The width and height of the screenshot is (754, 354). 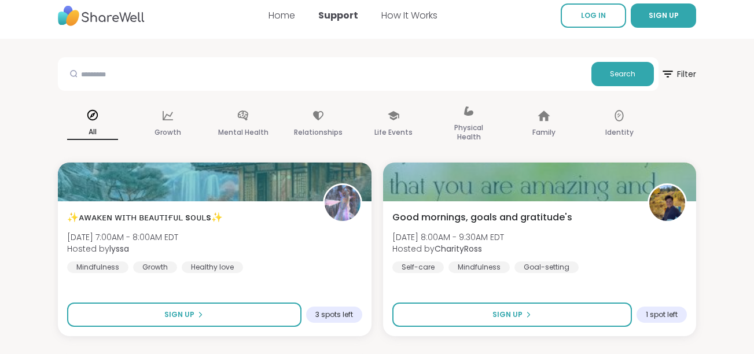 What do you see at coordinates (679, 74) in the screenshot?
I see `span: Filter` at bounding box center [679, 74].